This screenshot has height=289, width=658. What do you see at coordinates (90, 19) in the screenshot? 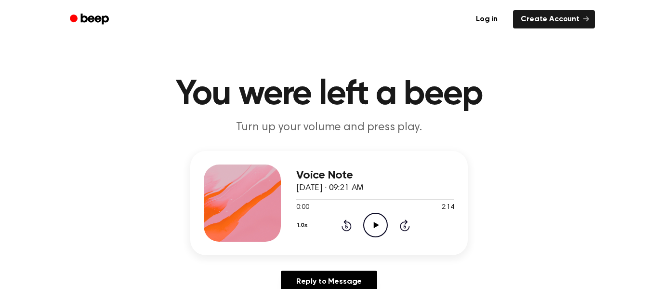
I see `a: Beep` at bounding box center [90, 19].